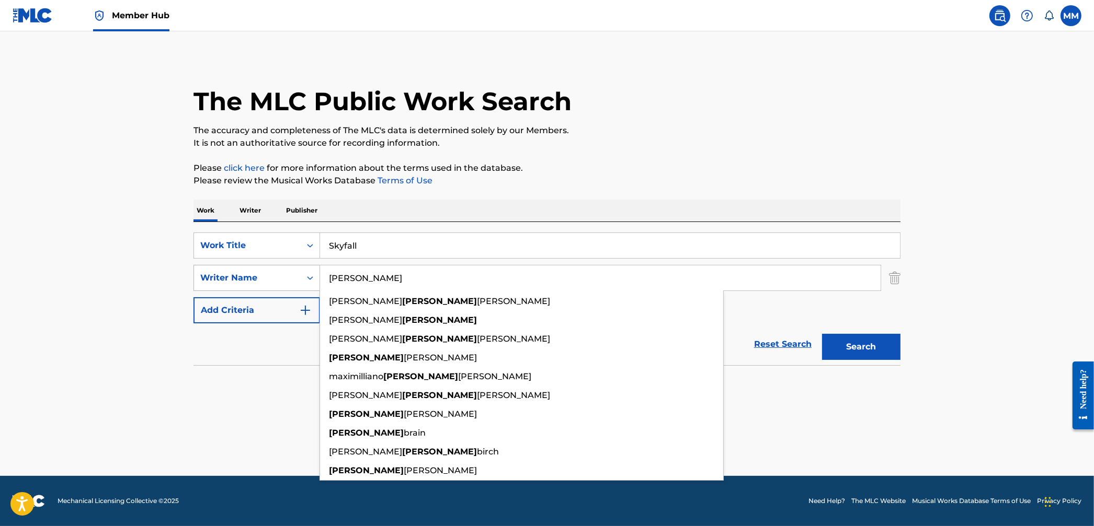  Describe the element at coordinates (415, 433) in the screenshot. I see `span: brain` at that location.